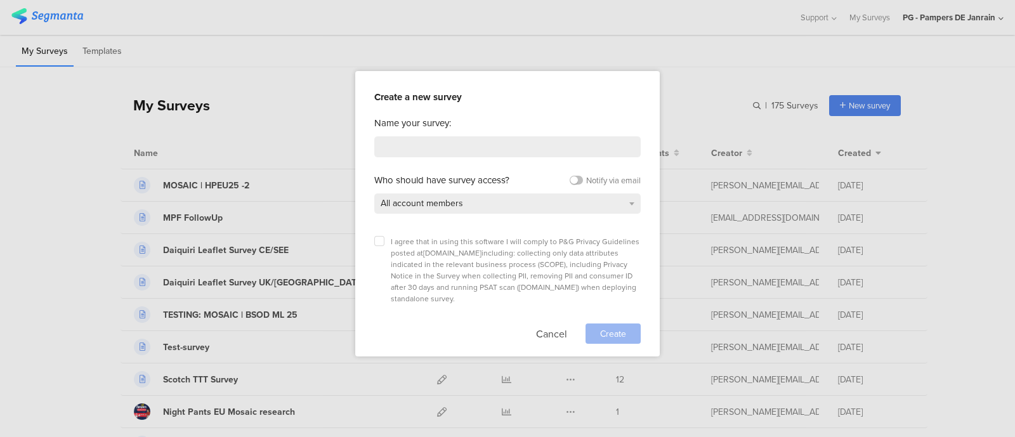  Describe the element at coordinates (508, 97) in the screenshot. I see `div: Create a new survey` at that location.